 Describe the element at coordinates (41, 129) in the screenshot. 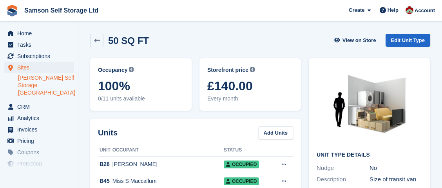

I see `span: Invoices` at that location.